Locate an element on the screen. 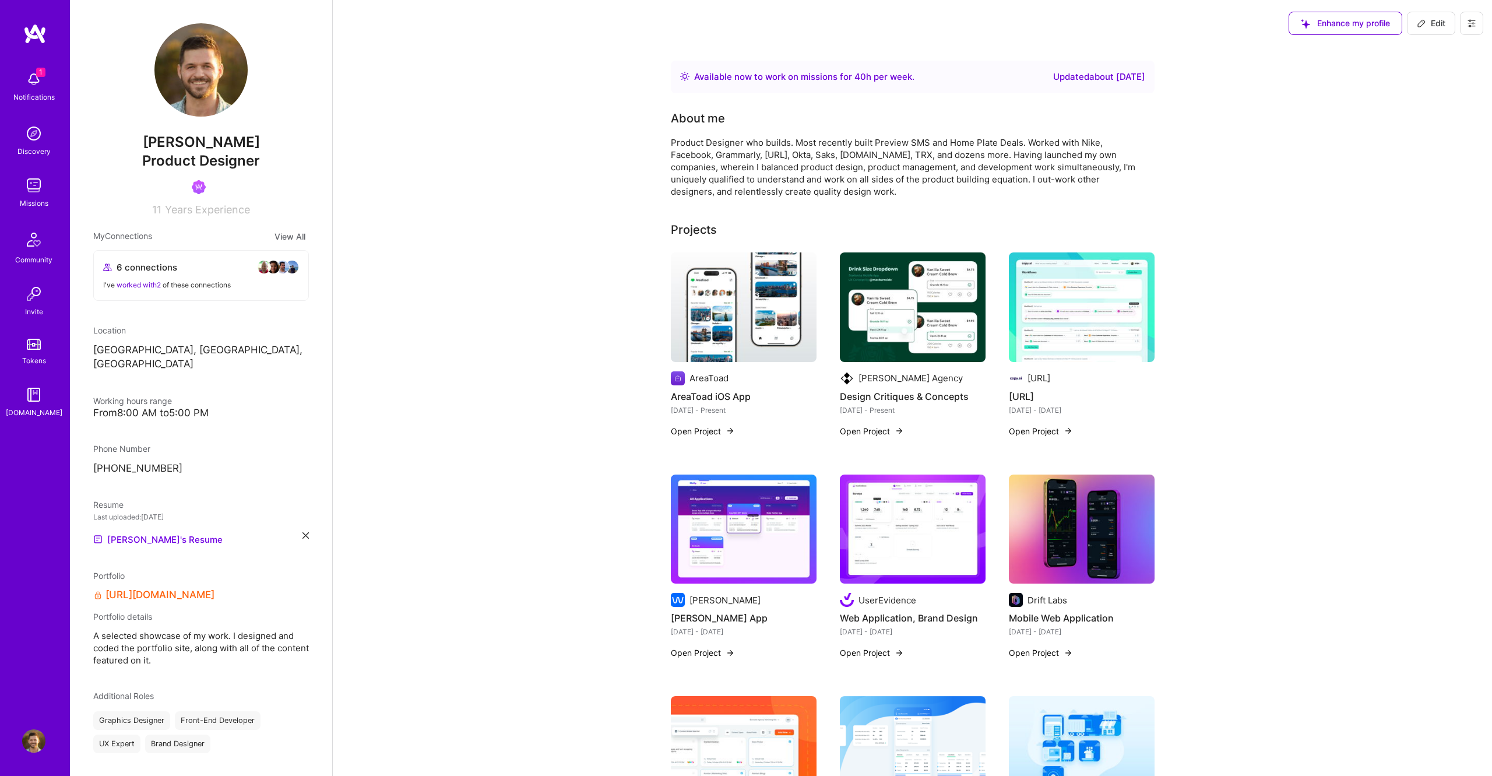 The width and height of the screenshot is (1492, 776). span: Additional Roles is located at coordinates (124, 695).